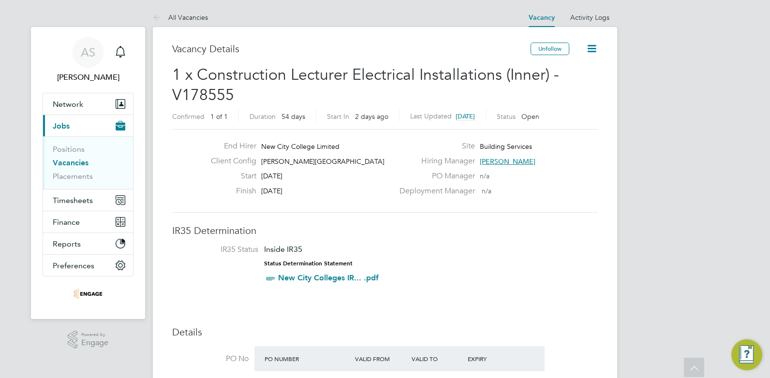 Image resolution: width=770 pixels, height=378 pixels. Describe the element at coordinates (308, 264) in the screenshot. I see `strong: Status Determination Statement` at that location.